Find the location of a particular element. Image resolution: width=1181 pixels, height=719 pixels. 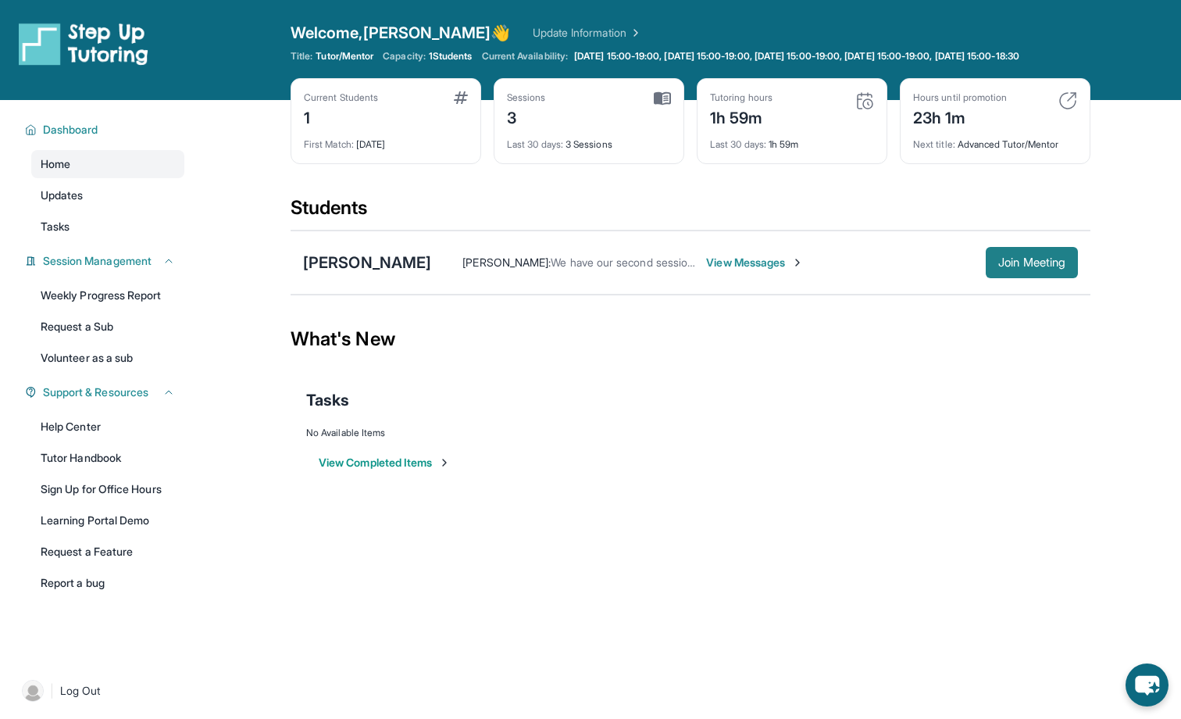

img: logo is located at coordinates (84, 44).